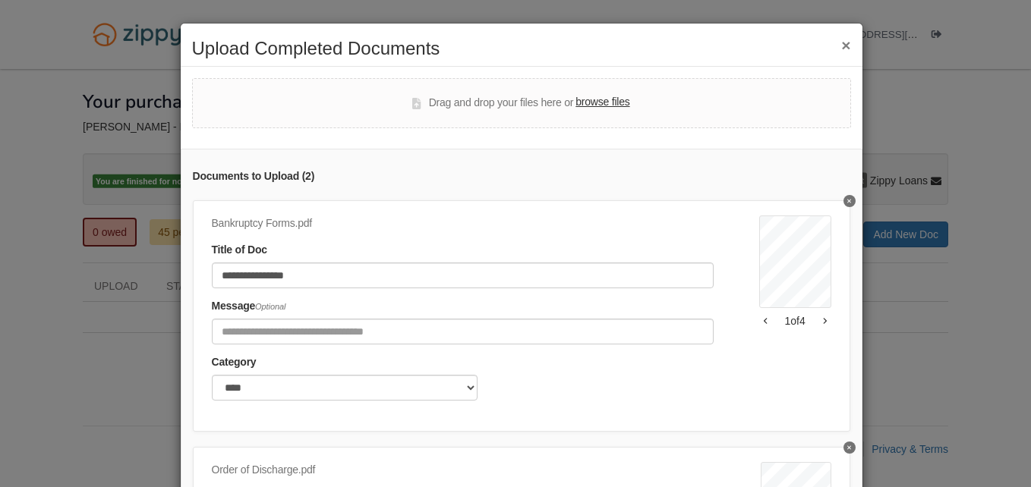 This screenshot has width=1031, height=487. Describe the element at coordinates (462, 332) in the screenshot. I see `input: Include any comments on this document` at that location.